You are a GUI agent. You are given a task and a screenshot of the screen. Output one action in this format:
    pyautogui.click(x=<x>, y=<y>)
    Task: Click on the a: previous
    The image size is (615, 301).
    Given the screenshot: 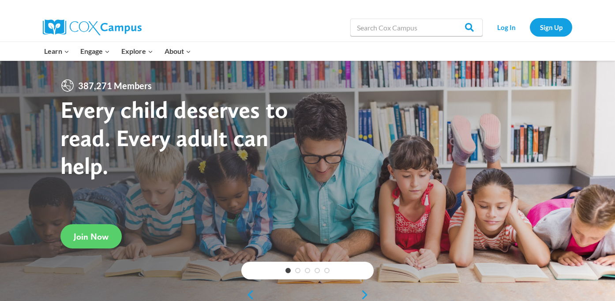 What is the action you would take?
    pyautogui.click(x=248, y=295)
    